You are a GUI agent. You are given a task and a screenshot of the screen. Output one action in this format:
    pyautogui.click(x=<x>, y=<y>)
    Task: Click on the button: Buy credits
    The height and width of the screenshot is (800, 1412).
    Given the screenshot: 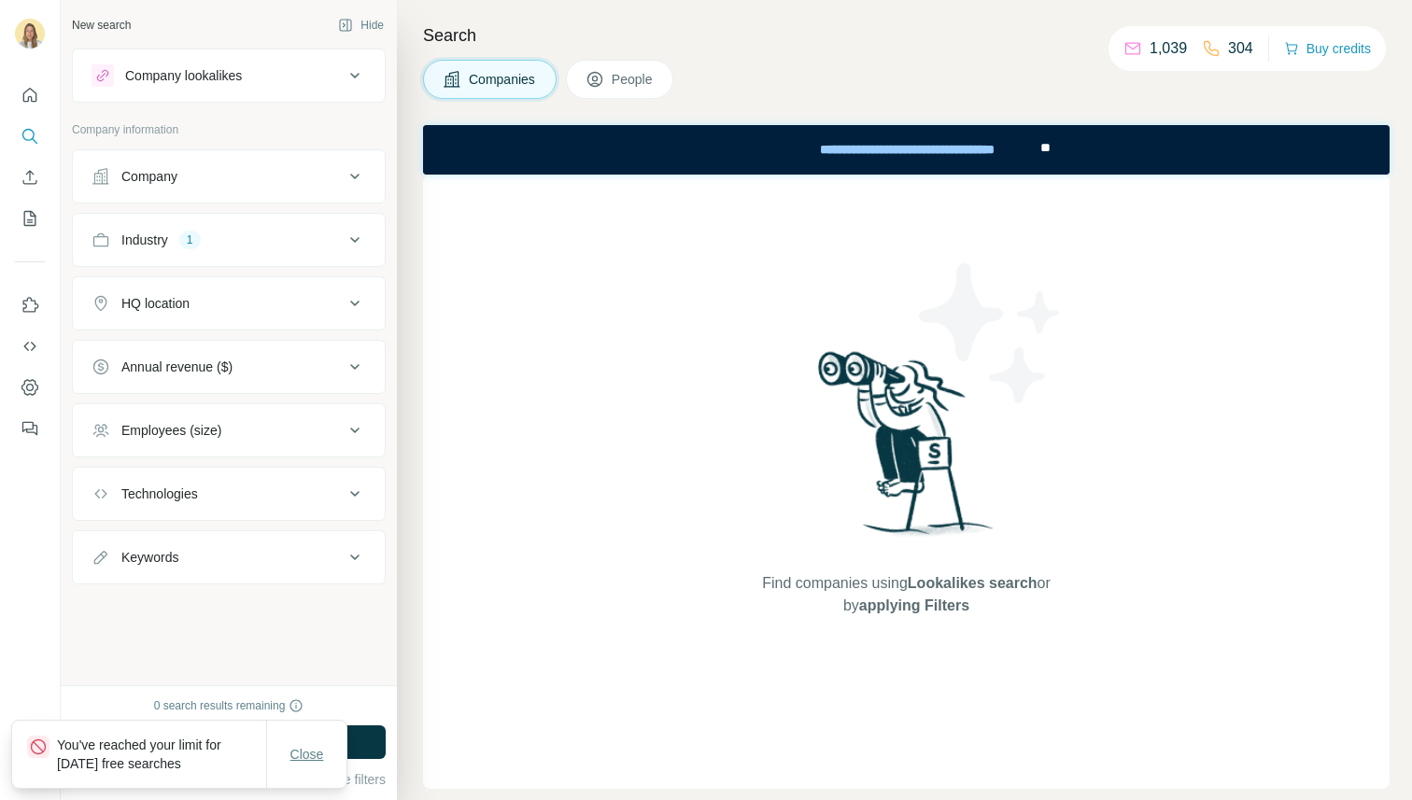 What is the action you would take?
    pyautogui.click(x=1327, y=49)
    